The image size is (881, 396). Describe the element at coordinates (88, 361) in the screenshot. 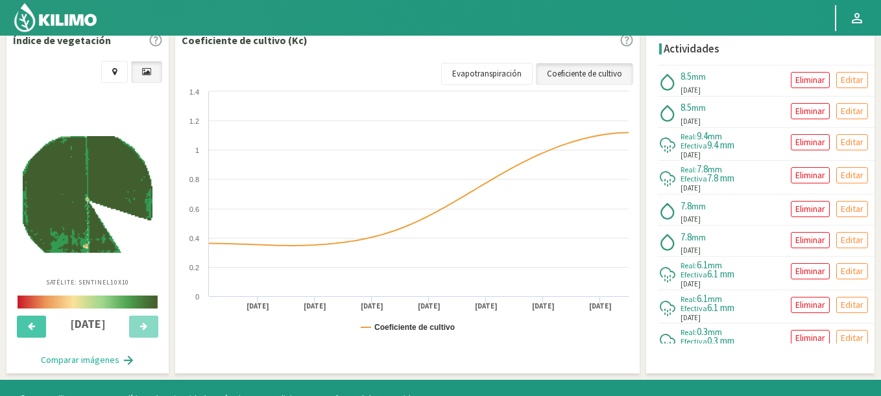

I see `button: Comparar imágenes` at that location.